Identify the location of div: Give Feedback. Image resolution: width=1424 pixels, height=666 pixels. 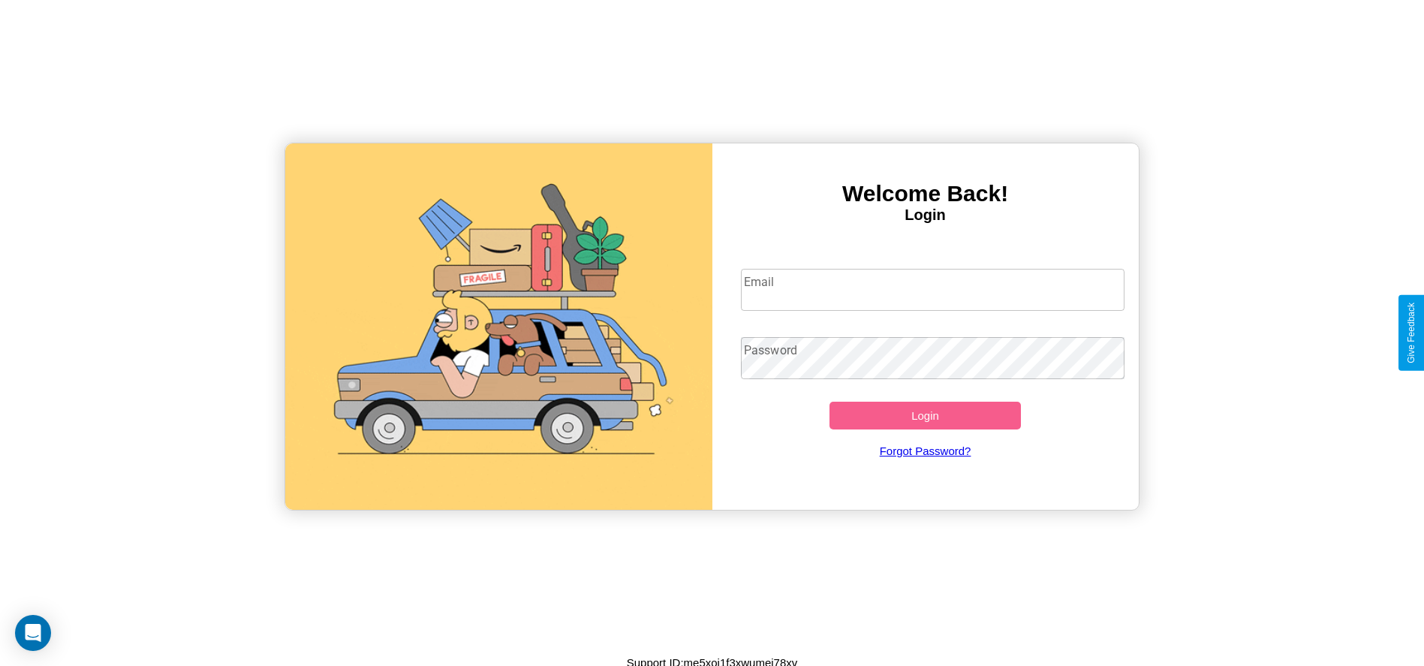
(1411, 333).